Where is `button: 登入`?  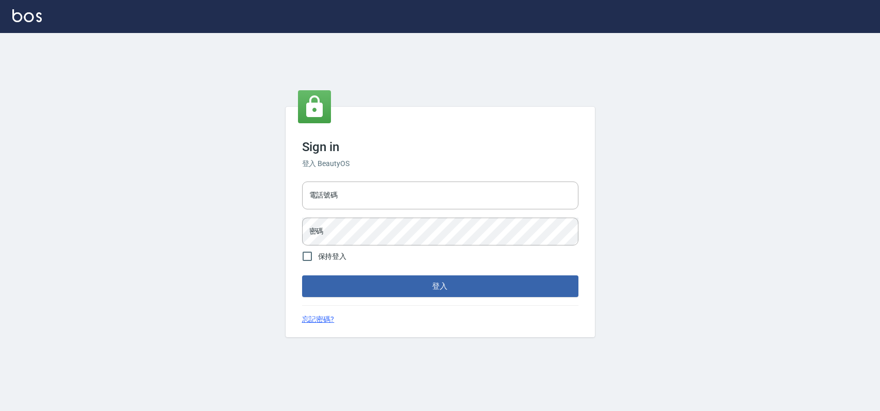 button: 登入 is located at coordinates (440, 286).